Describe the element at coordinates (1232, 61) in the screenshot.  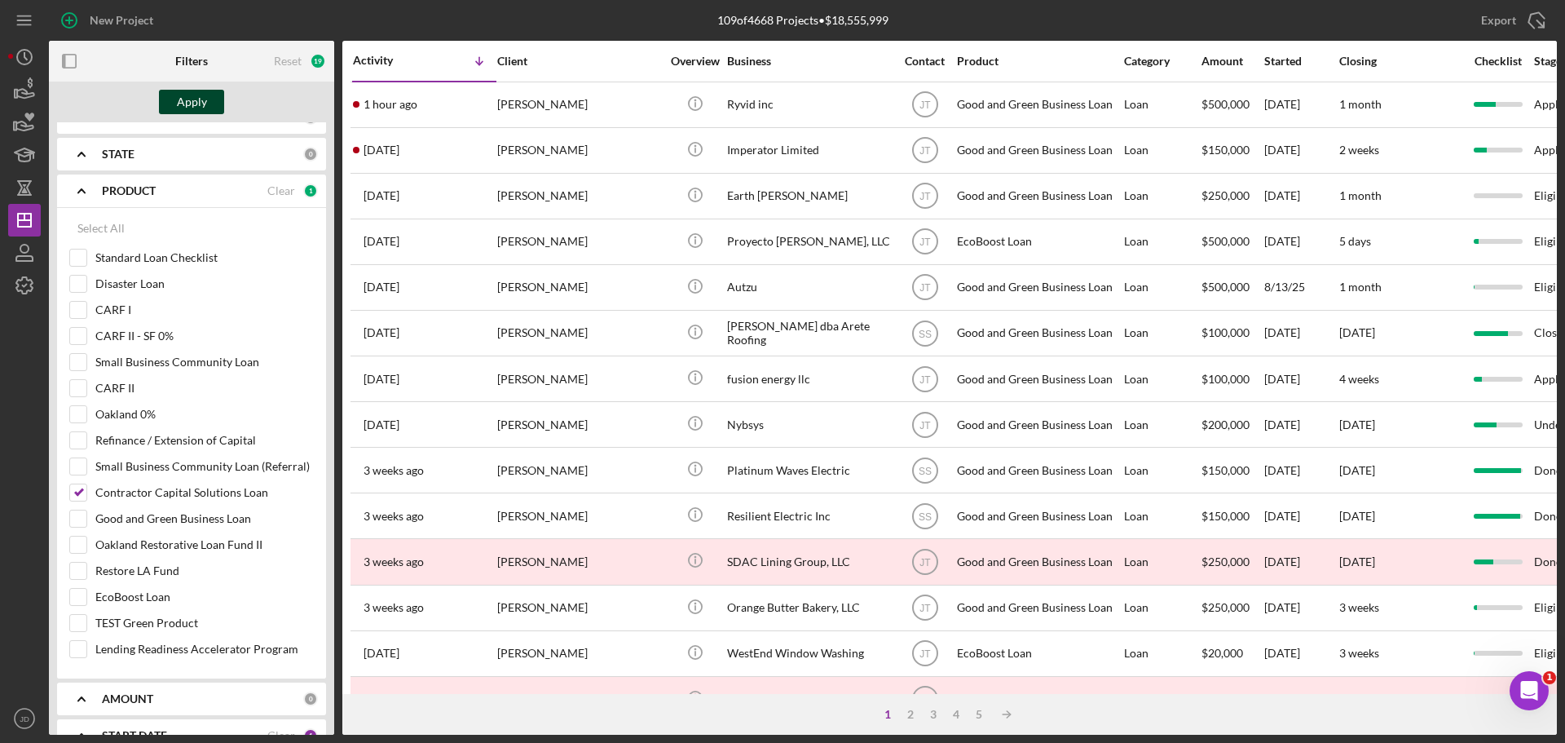
I see `div: Amount` at that location.